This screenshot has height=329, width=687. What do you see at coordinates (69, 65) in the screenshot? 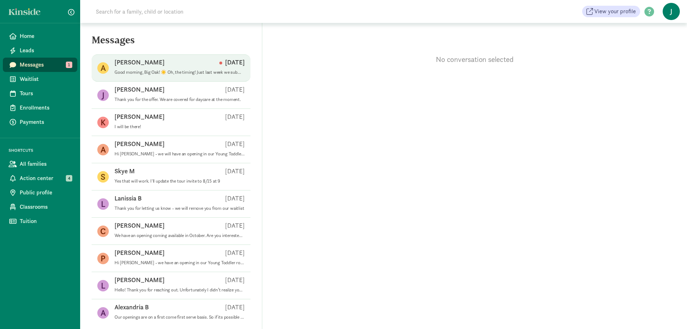
I see `span: 1` at bounding box center [69, 65].